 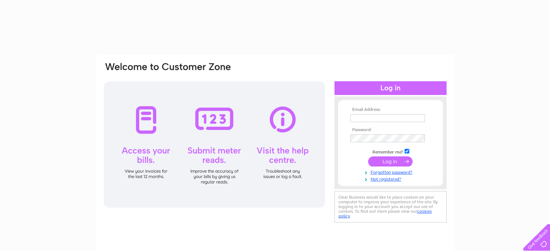 I want to click on td: Remember me?, so click(x=390, y=151).